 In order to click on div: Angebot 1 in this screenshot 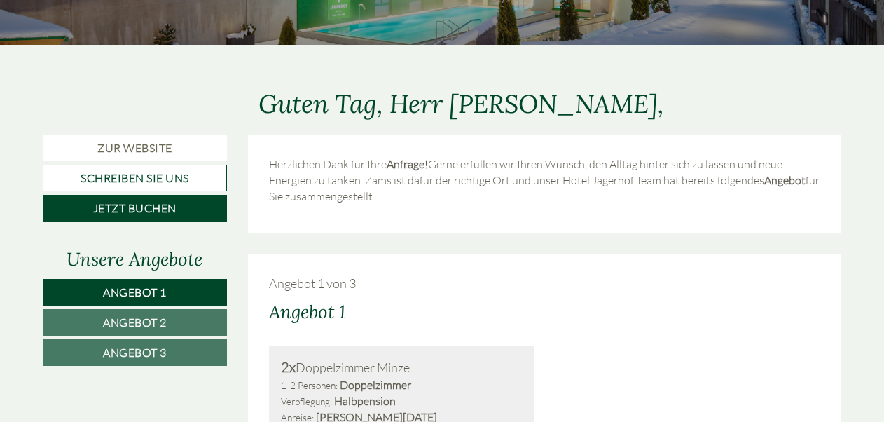, I will do `click(307, 311)`.